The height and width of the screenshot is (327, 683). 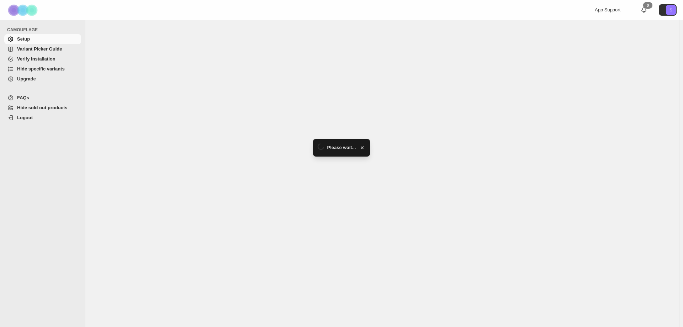 I want to click on span: FAQs, so click(x=23, y=98).